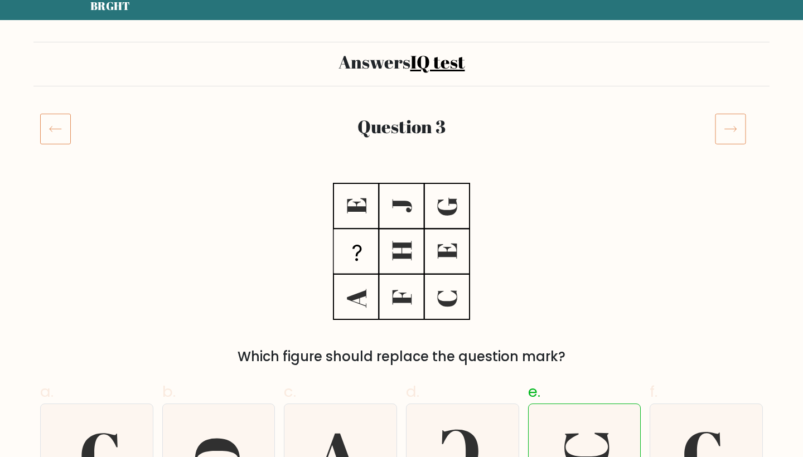 The height and width of the screenshot is (457, 803). I want to click on a: IQ test, so click(438, 61).